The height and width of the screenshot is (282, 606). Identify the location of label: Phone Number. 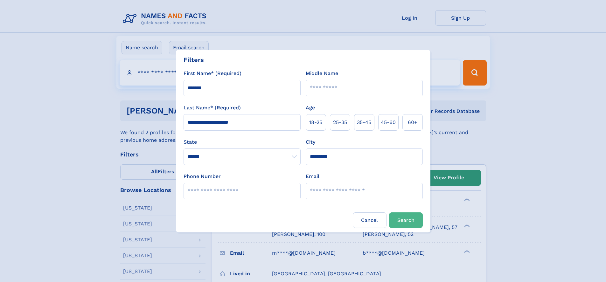
(202, 177).